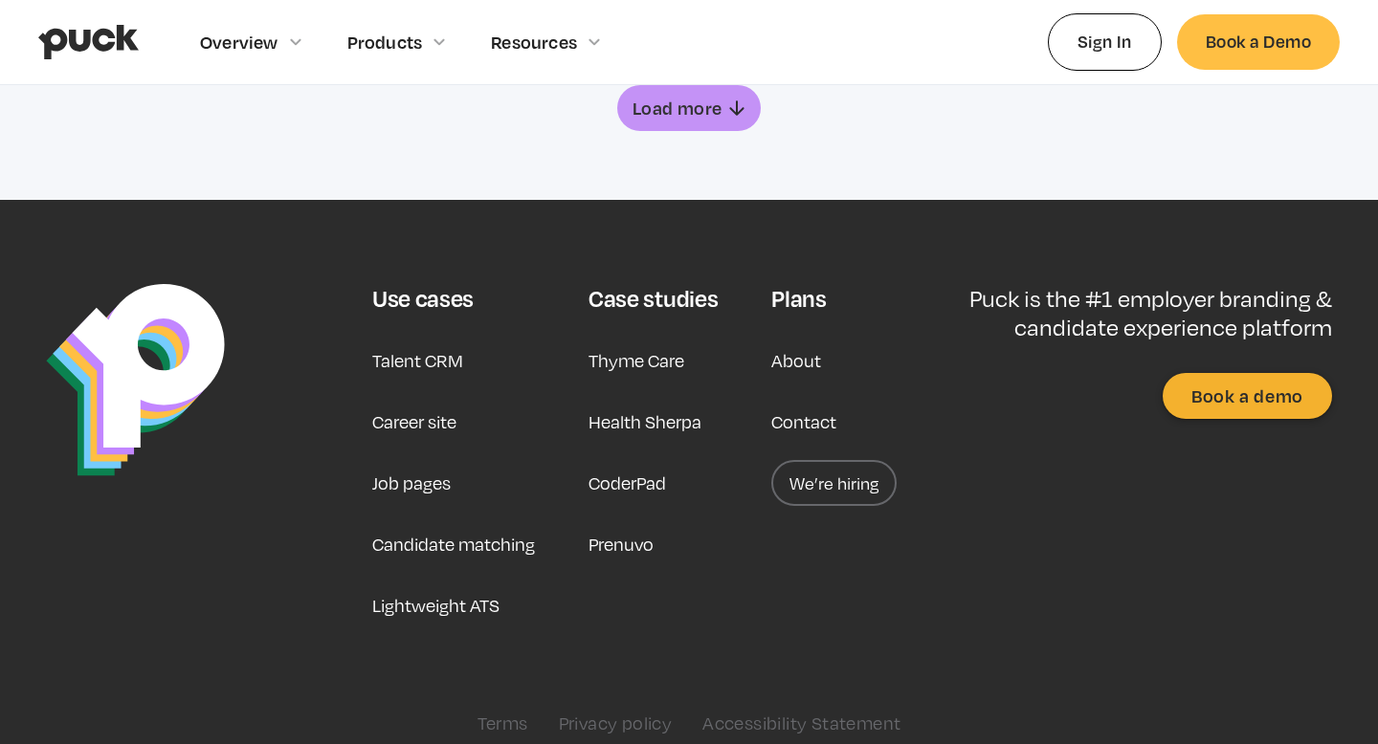 The width and height of the screenshot is (1378, 744). I want to click on a: Sign In, so click(1104, 41).